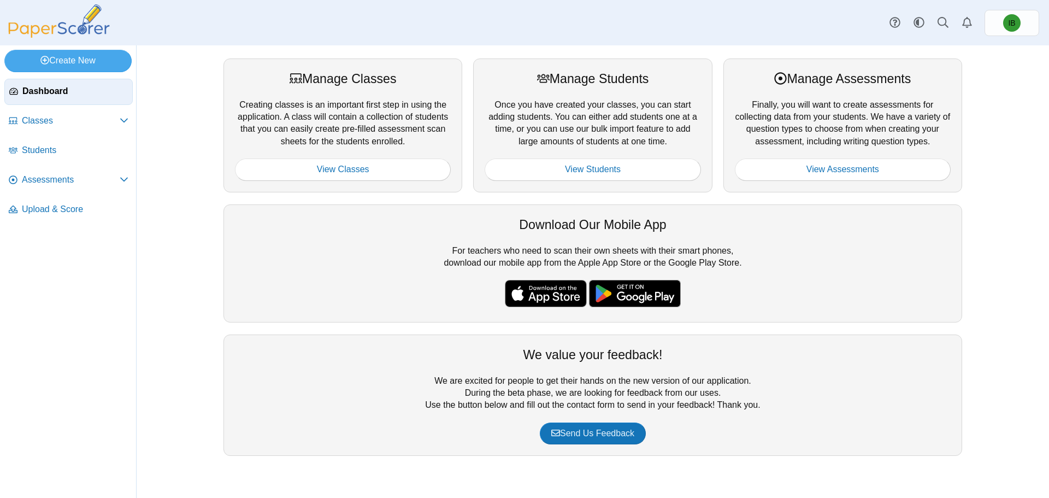  What do you see at coordinates (68, 180) in the screenshot?
I see `a: Assessments` at bounding box center [68, 180].